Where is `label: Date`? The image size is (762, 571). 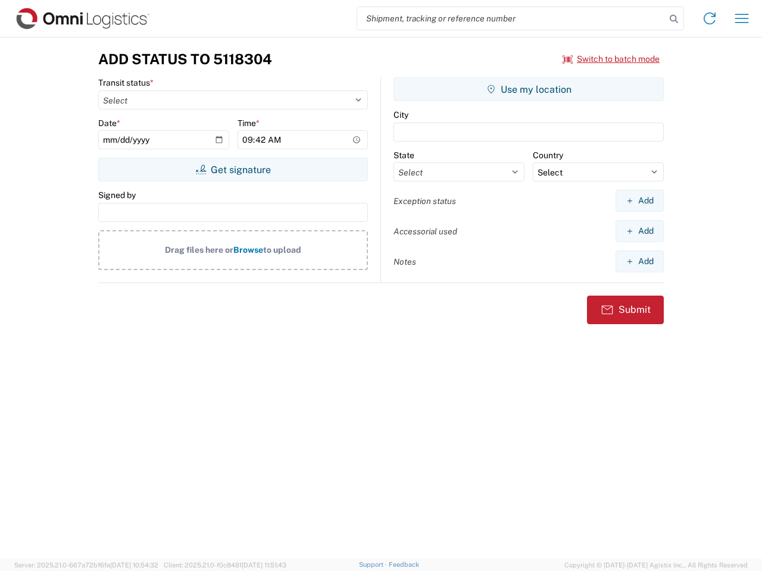
label: Date is located at coordinates (109, 123).